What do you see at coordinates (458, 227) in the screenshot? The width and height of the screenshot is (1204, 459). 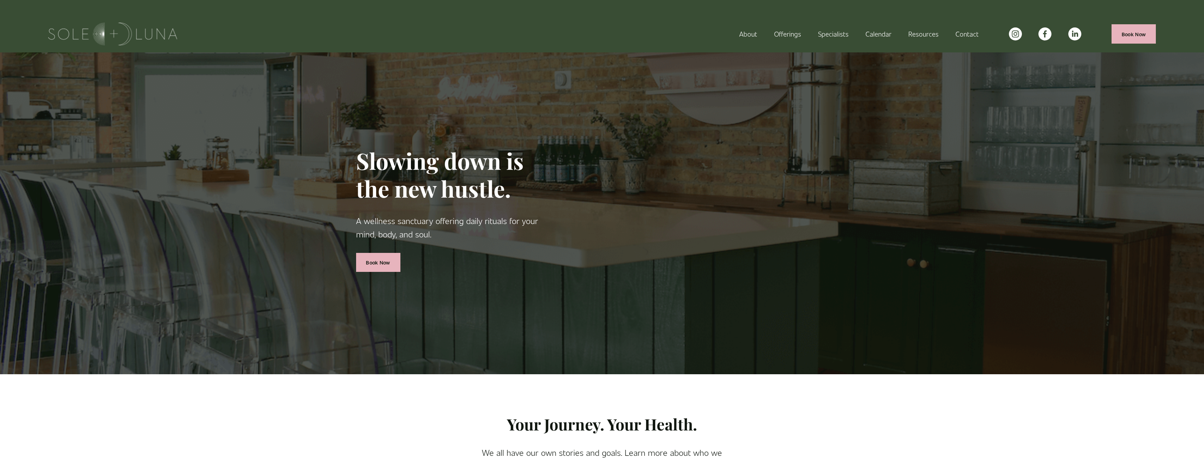 I see `p: A wellness sanctuary offering daily rituals for your mind, body, and soul.` at bounding box center [458, 227].